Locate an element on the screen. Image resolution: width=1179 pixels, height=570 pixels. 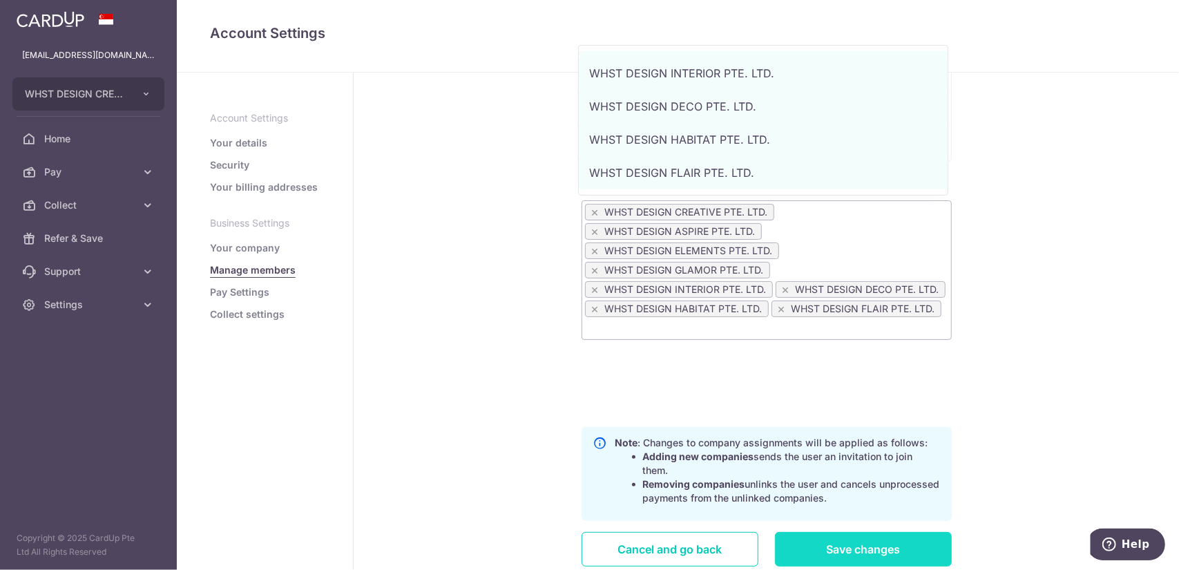
b: Adding new companies is located at coordinates (698, 456).